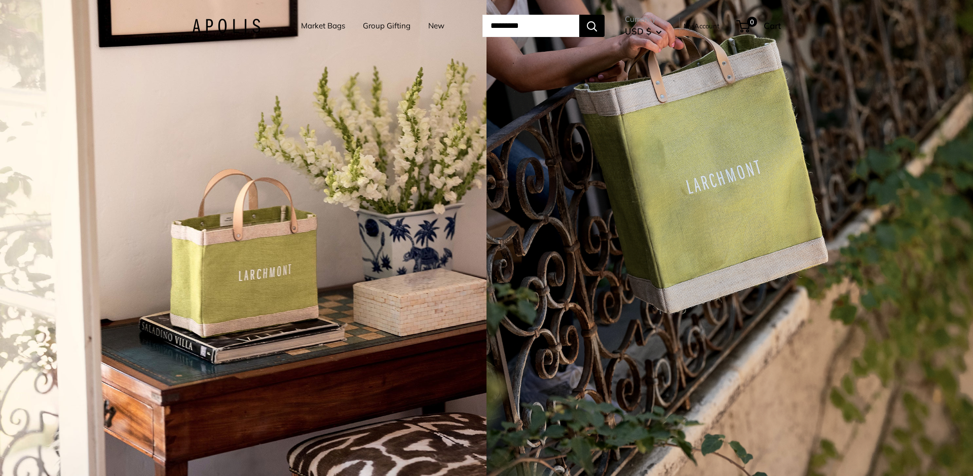 The height and width of the screenshot is (476, 973). I want to click on button: USD $, so click(643, 31).